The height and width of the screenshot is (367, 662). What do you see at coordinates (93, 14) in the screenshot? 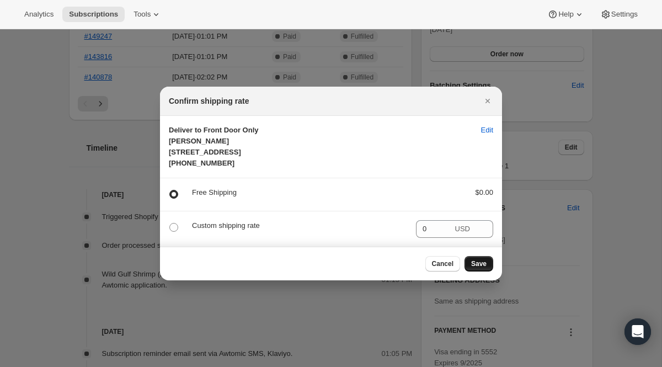
I see `button: Subscriptions` at bounding box center [93, 14].